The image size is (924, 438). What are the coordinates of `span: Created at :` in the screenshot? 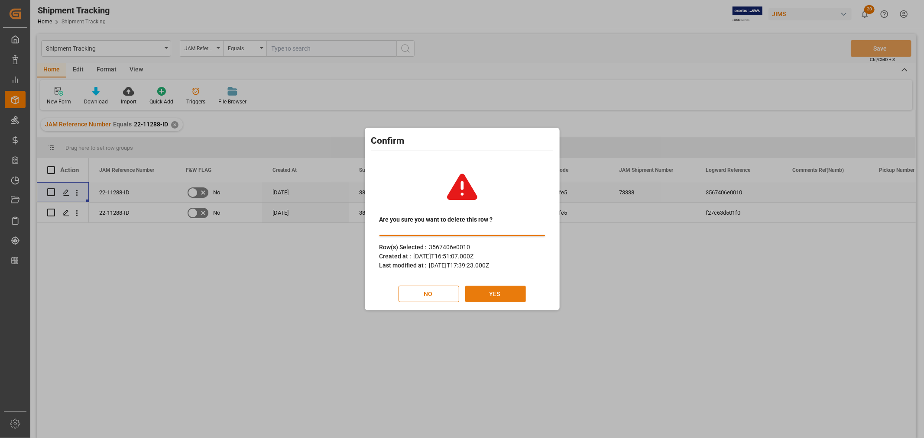 It's located at (395, 256).